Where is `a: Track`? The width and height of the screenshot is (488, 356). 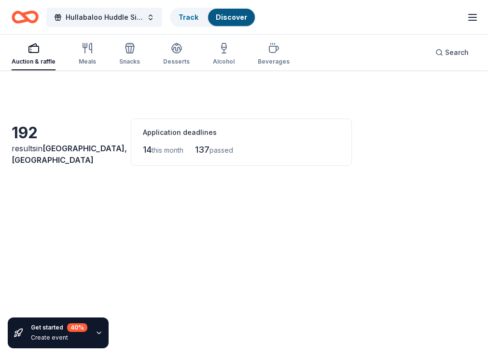
a: Track is located at coordinates (188, 17).